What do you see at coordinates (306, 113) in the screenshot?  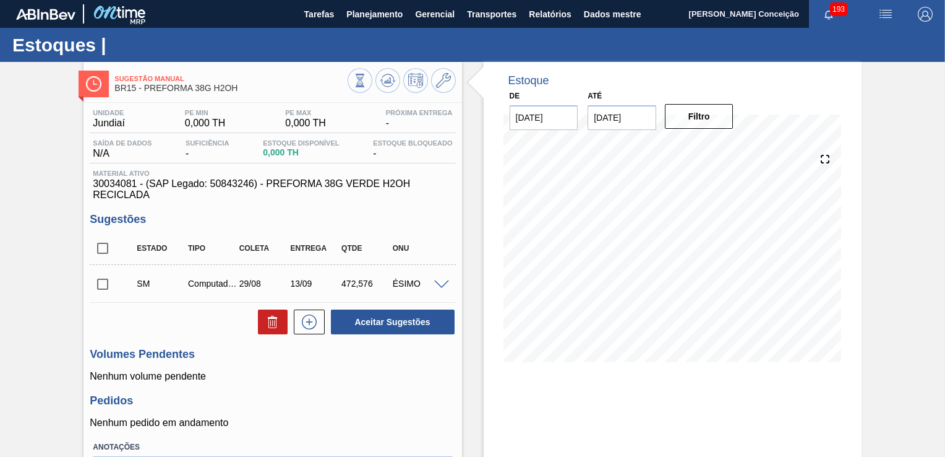 I see `span: PE MAX` at bounding box center [306, 113].